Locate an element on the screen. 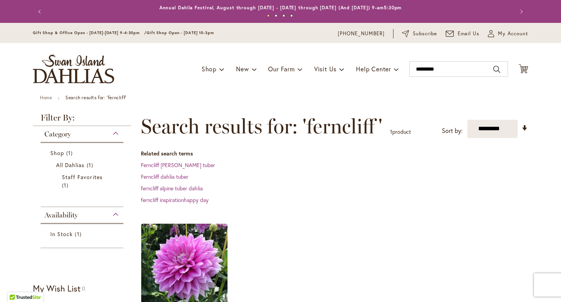  button: Previous is located at coordinates (41, 12).